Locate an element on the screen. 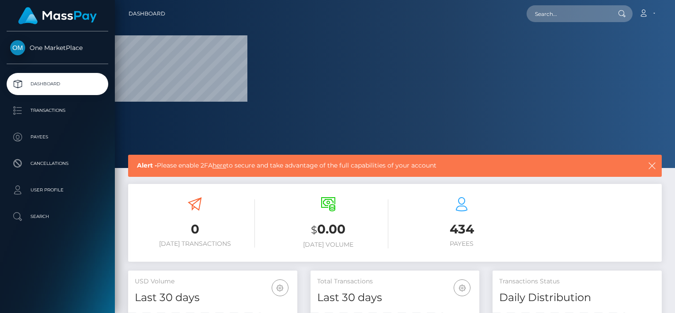 This screenshot has height=313, width=675. a: Cancellations is located at coordinates (57, 163).